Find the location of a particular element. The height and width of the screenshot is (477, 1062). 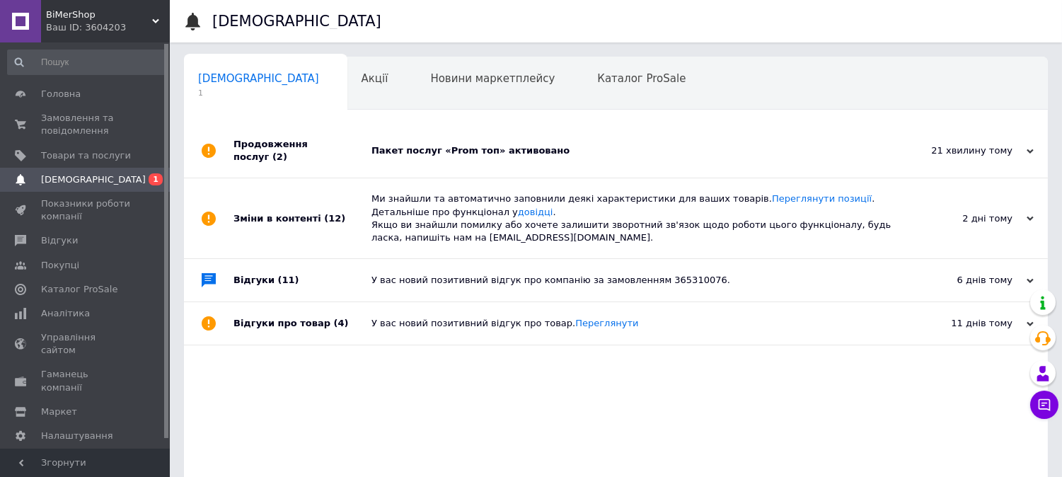

span: BiMerShop is located at coordinates (99, 15).